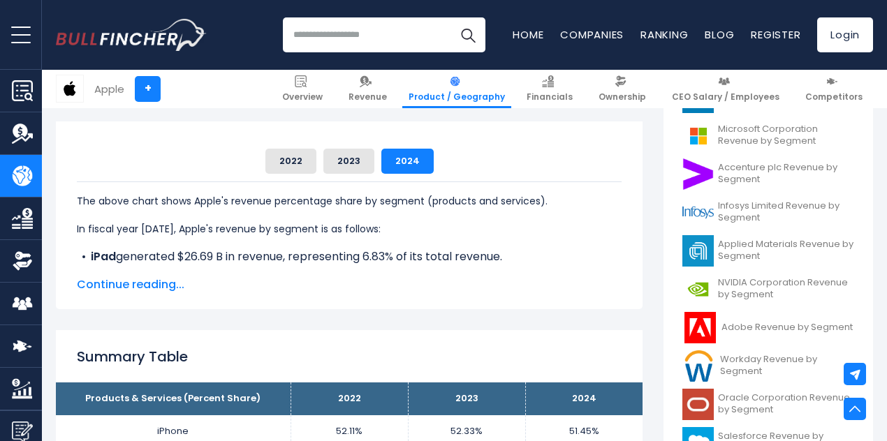  What do you see at coordinates (349, 274) in the screenshot?
I see `li: generated $201.18 B in revenue, representing 51.45% of its total revenue.` at bounding box center [349, 274].